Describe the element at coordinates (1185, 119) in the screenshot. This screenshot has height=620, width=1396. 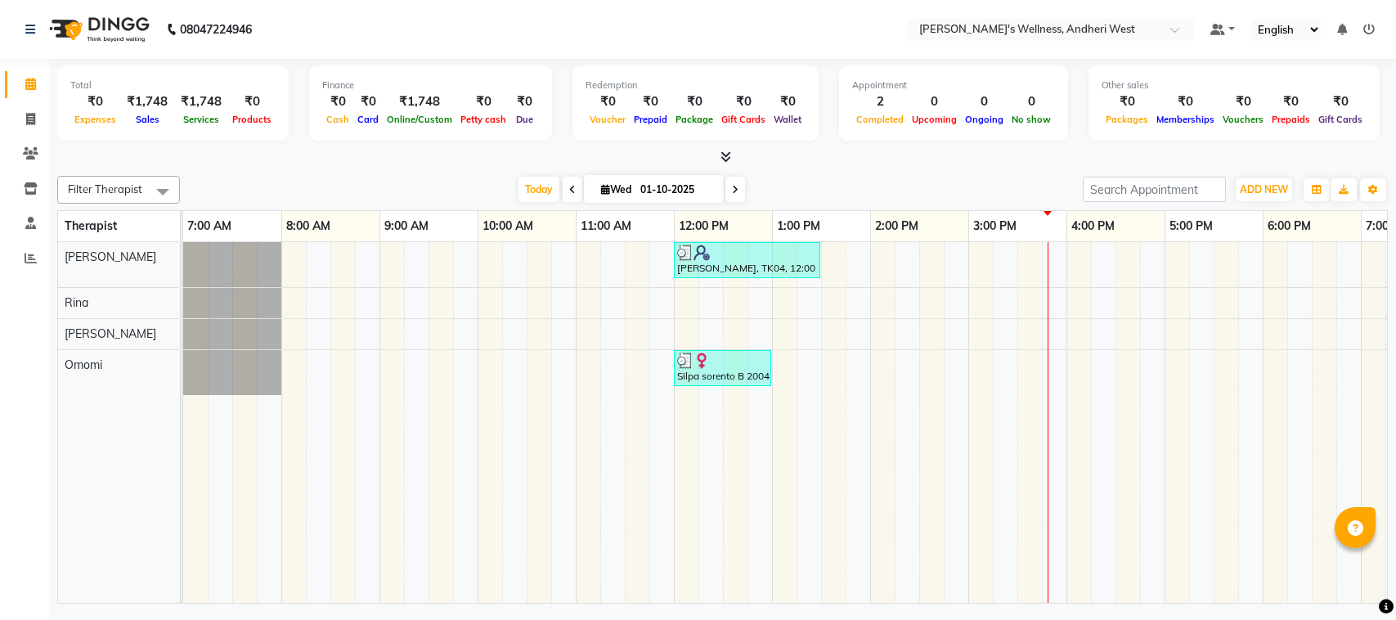
I see `span: Memberships` at that location.